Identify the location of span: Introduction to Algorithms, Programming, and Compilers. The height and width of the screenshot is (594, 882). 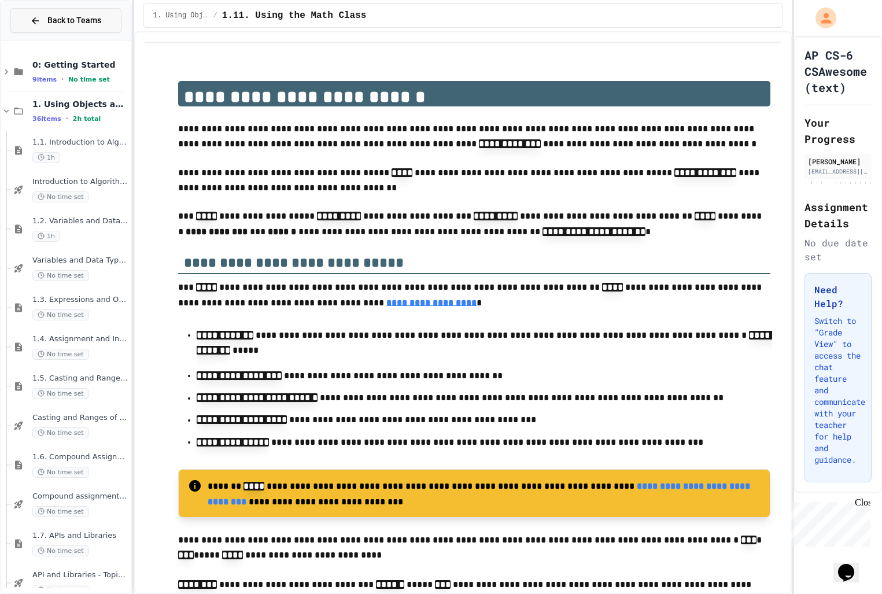
(80, 182).